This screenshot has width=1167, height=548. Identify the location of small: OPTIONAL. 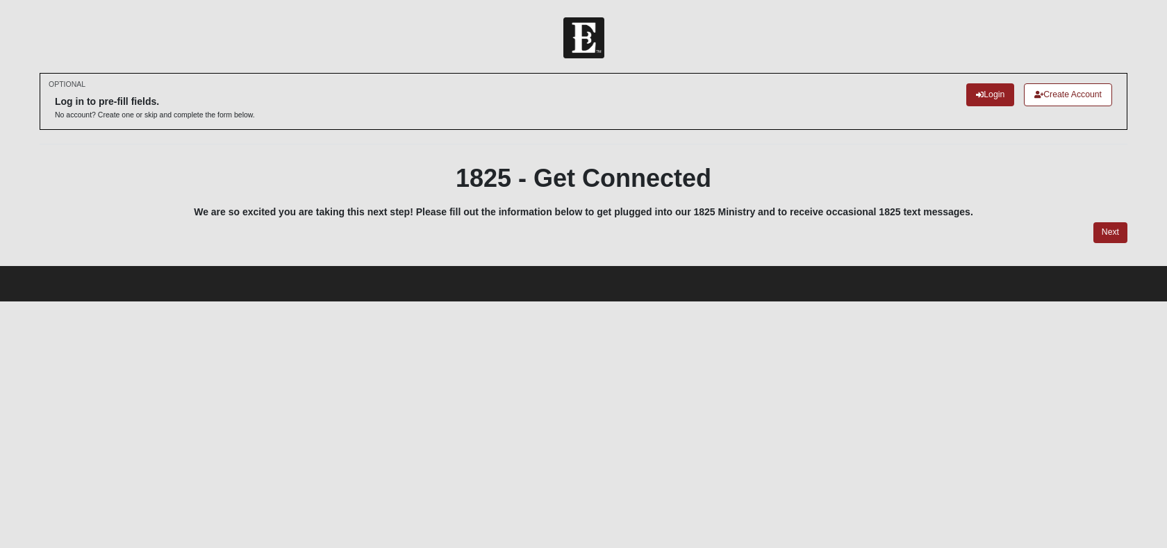
(67, 84).